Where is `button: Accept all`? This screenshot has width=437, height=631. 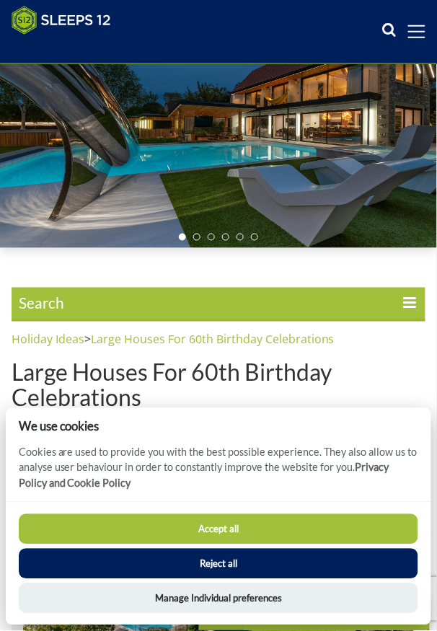
button: Accept all is located at coordinates (218, 529).